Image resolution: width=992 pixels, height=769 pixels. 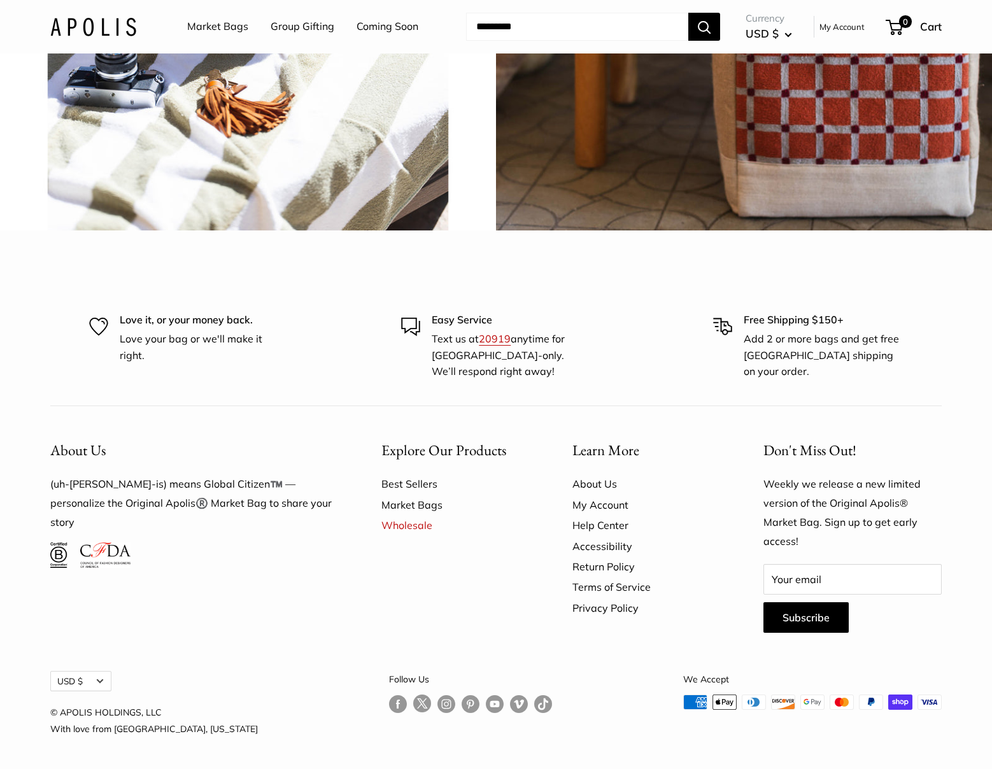 What do you see at coordinates (914, 27) in the screenshot?
I see `a: 0 Cart` at bounding box center [914, 27].